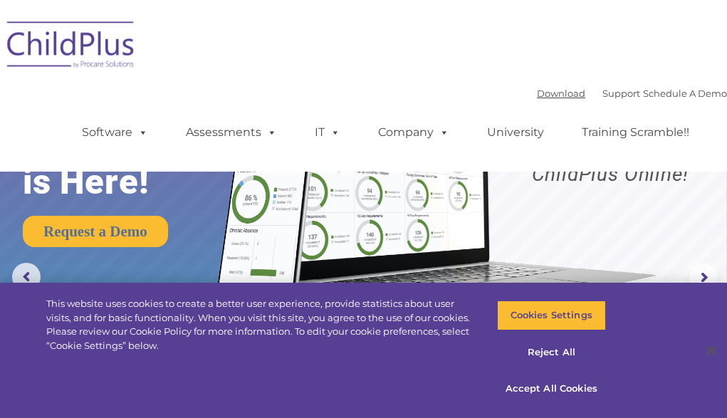 The height and width of the screenshot is (418, 727). What do you see at coordinates (414, 132) in the screenshot?
I see `a: Company` at bounding box center [414, 132].